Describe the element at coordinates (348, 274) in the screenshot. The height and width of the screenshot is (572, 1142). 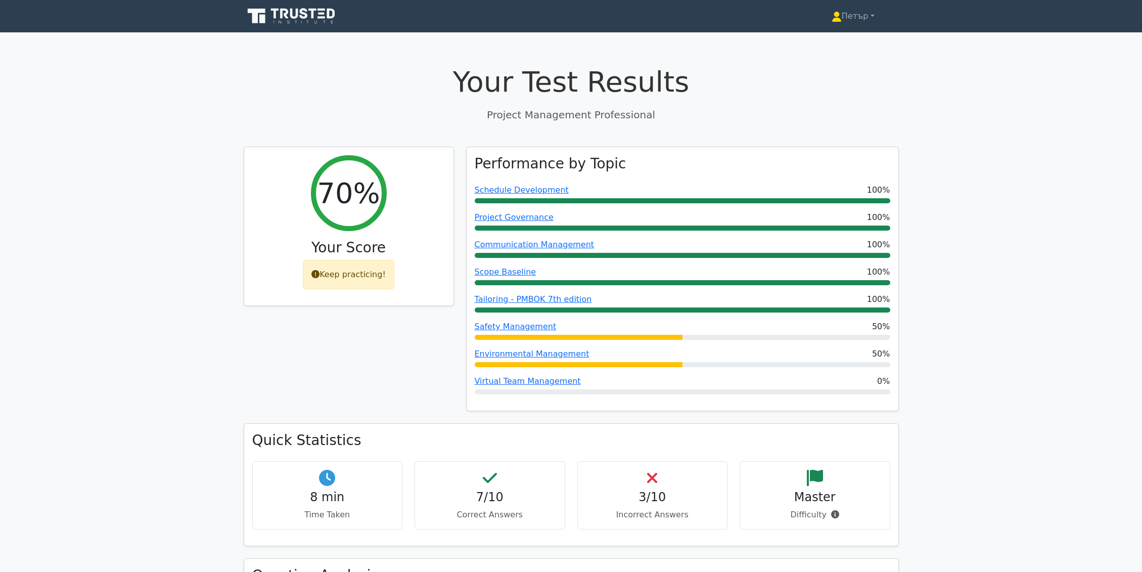
I see `div: Keep practicing!` at that location.